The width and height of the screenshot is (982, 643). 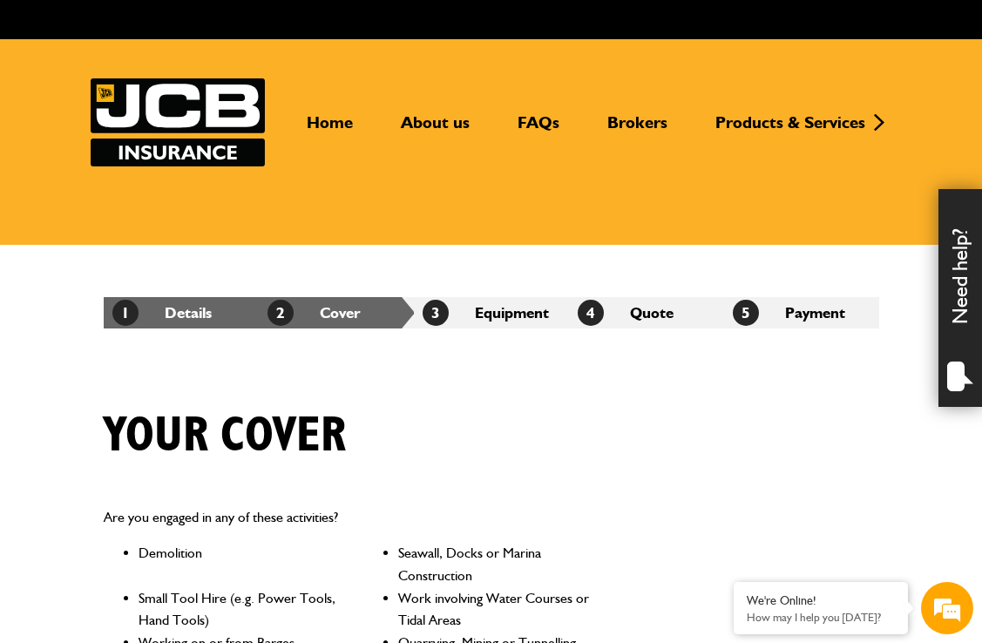 What do you see at coordinates (504, 609) in the screenshot?
I see `li: Work involving Water Courses or Tidal Areas` at bounding box center [504, 609].